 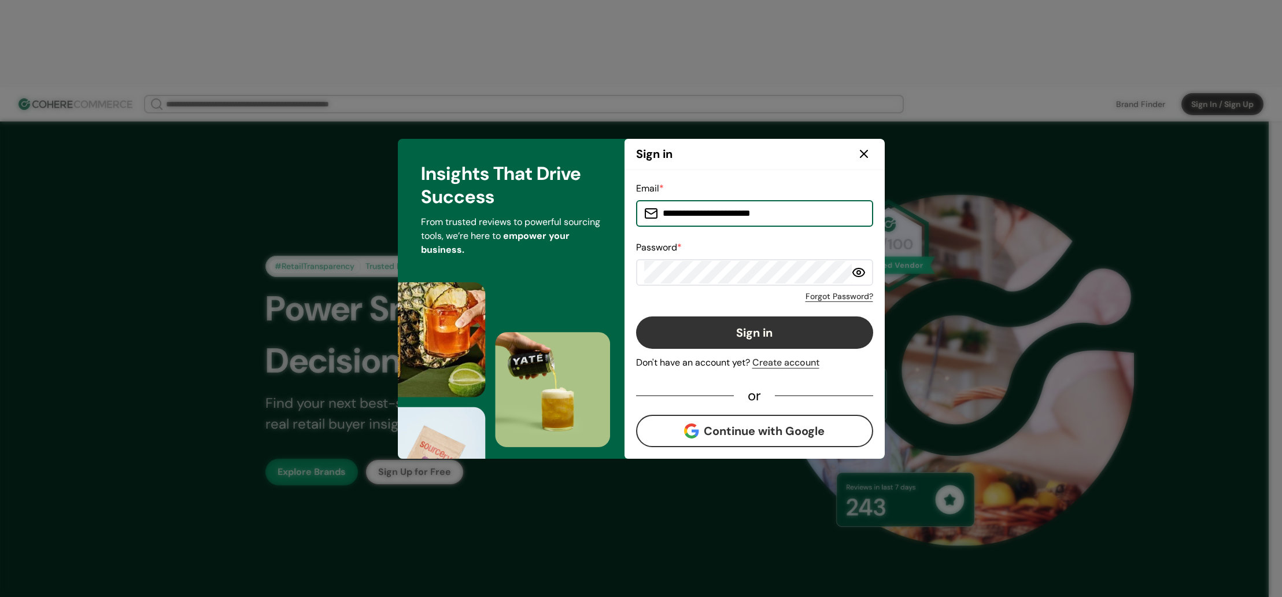 What do you see at coordinates (659, 247) in the screenshot?
I see `label: Password` at bounding box center [659, 247].